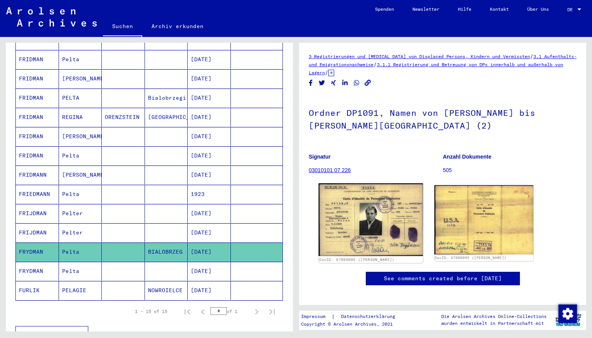  I want to click on img: Zustimmung ändern, so click(568, 314).